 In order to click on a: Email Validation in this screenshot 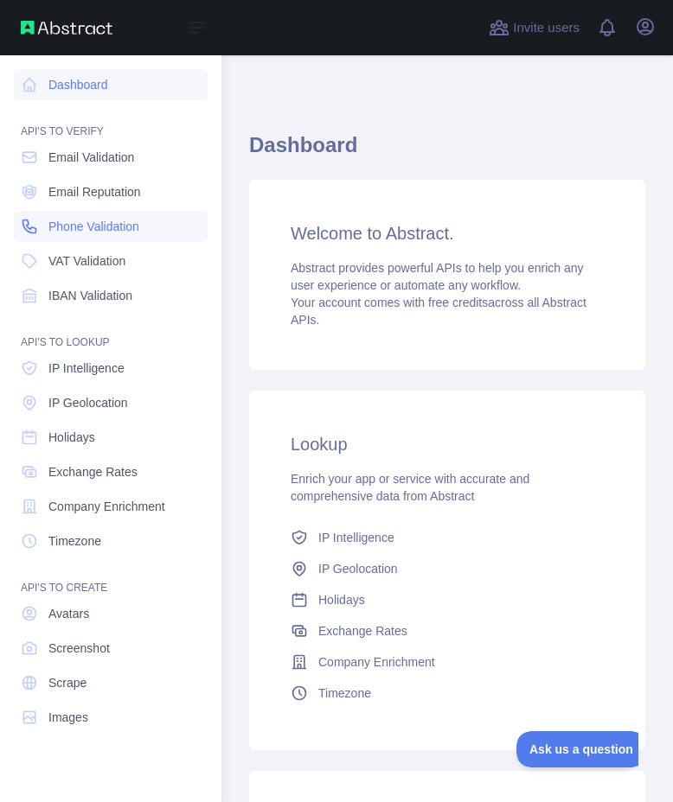, I will do `click(111, 157)`.